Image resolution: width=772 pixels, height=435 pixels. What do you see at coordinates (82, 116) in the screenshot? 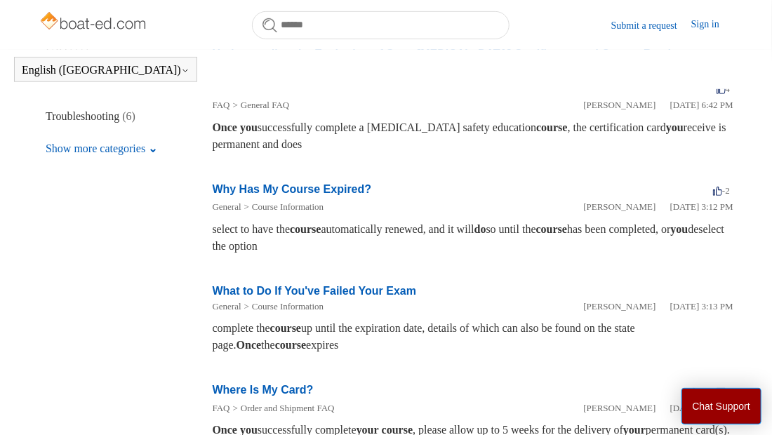
I see `span: Troubleshooting` at bounding box center [82, 116].